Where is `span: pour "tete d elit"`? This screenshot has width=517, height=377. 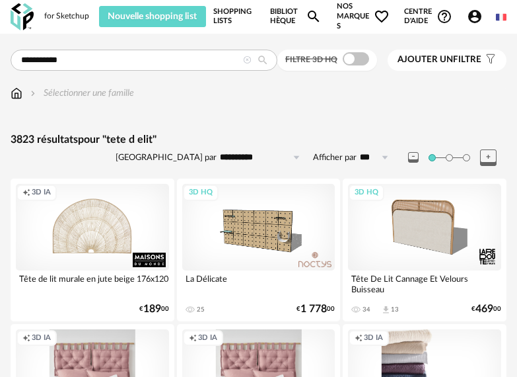
span: pour "tete d elit" is located at coordinates (117, 139).